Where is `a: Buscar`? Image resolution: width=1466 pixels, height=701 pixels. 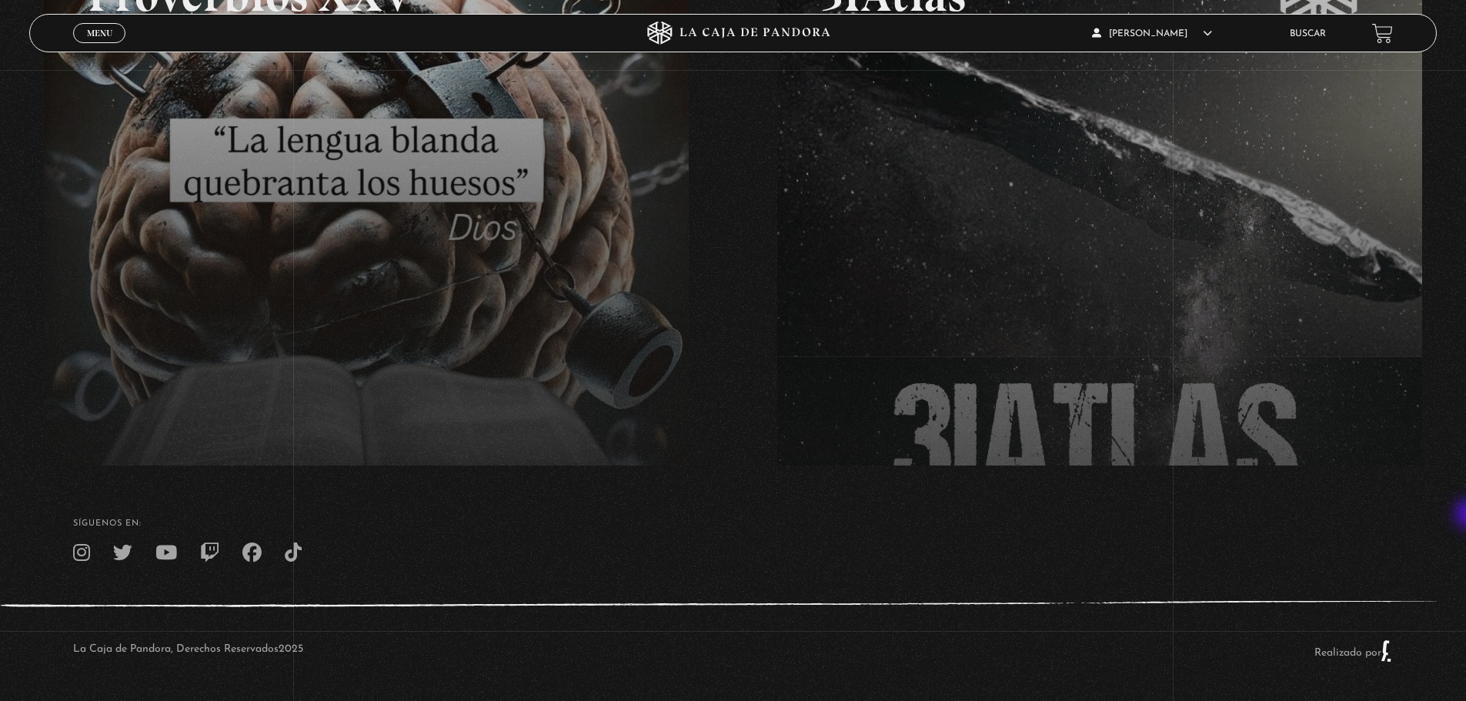 a: Buscar is located at coordinates (1308, 34).